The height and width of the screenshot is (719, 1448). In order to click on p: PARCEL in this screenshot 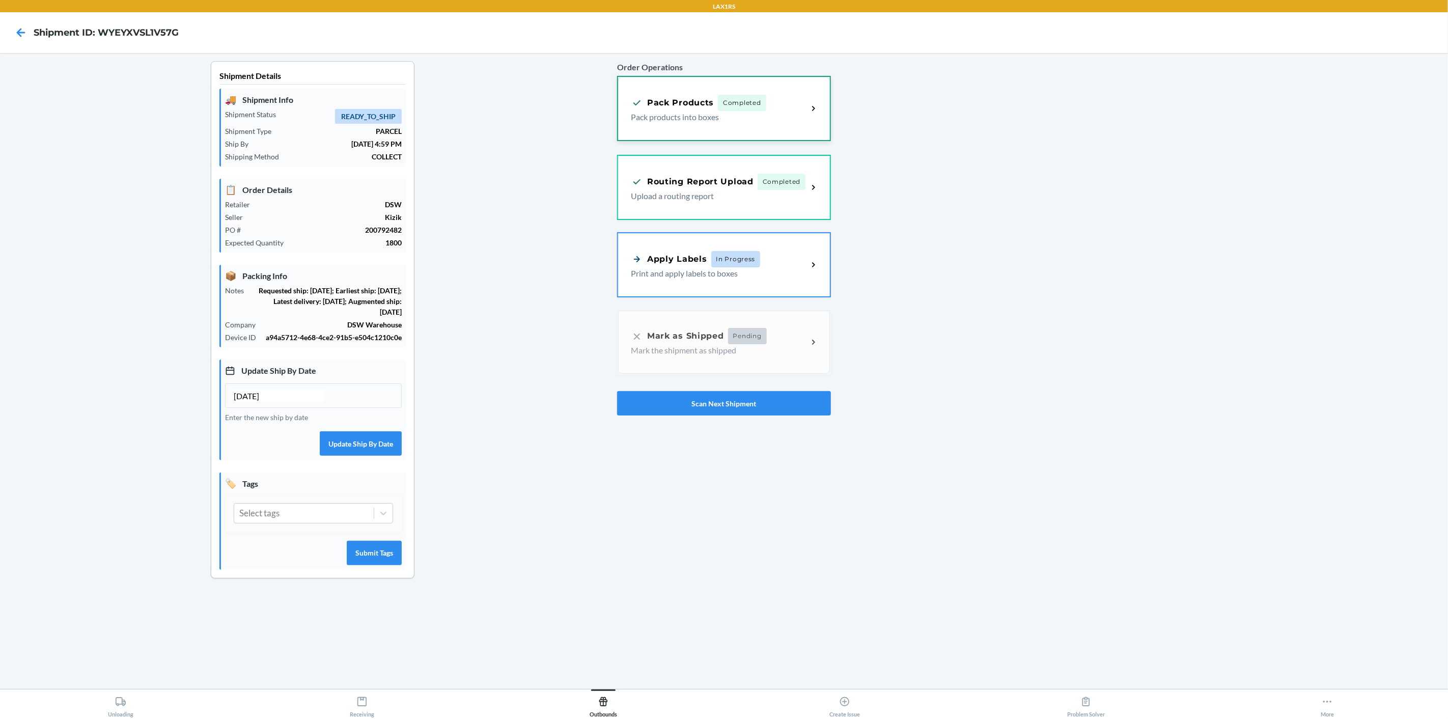, I will do `click(341, 131)`.